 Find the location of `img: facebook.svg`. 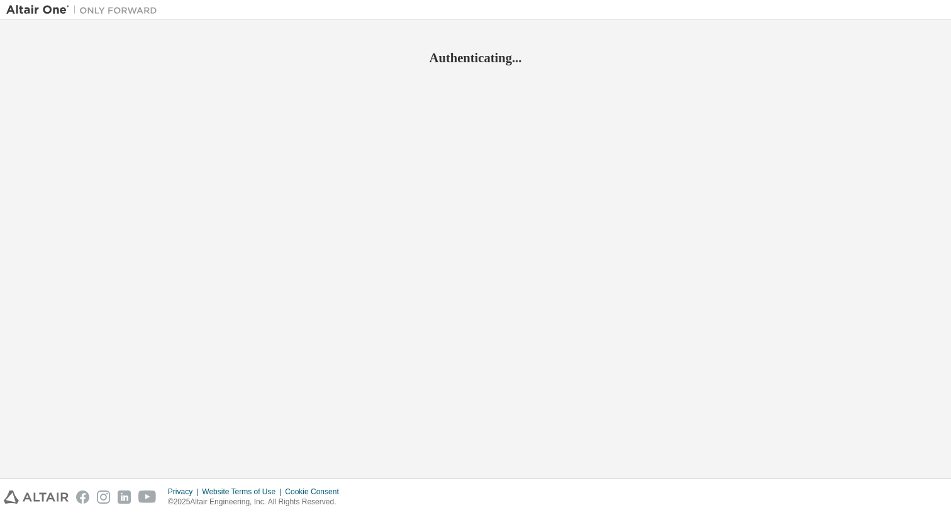

img: facebook.svg is located at coordinates (82, 497).